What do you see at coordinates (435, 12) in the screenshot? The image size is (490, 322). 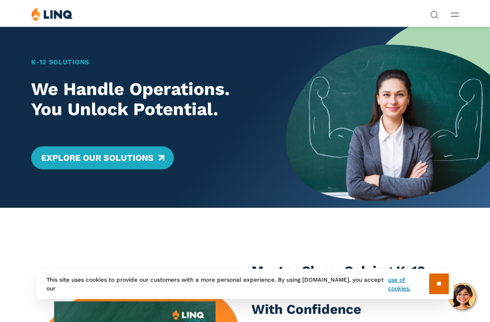 I see `nav: Utility Navigation` at bounding box center [435, 12].